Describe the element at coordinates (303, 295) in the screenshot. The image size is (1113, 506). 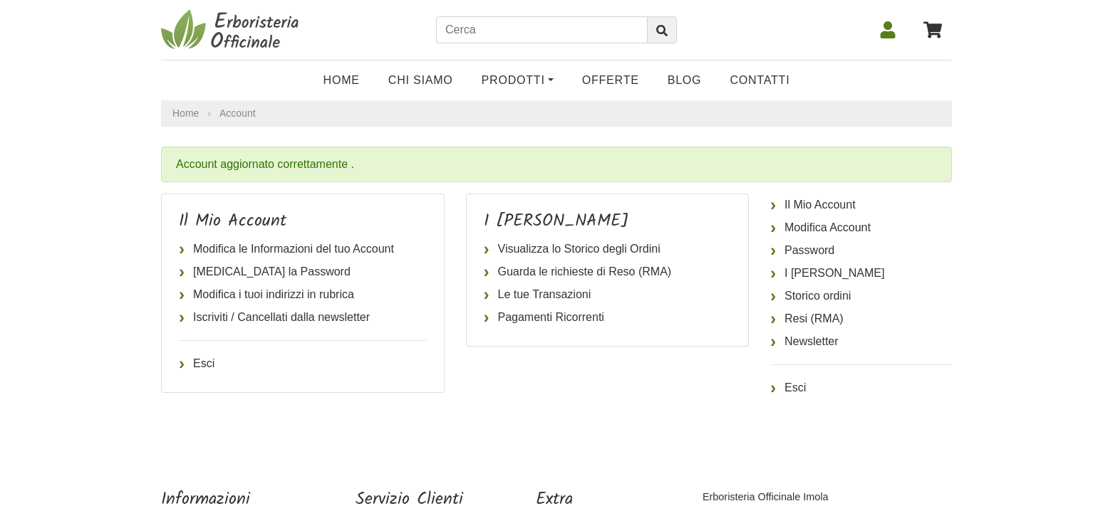
I see `a: Modifica i tuoi indirizzi in rubrica` at that location.